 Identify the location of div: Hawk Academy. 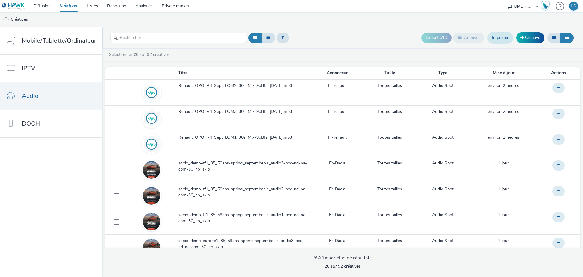
(546, 6).